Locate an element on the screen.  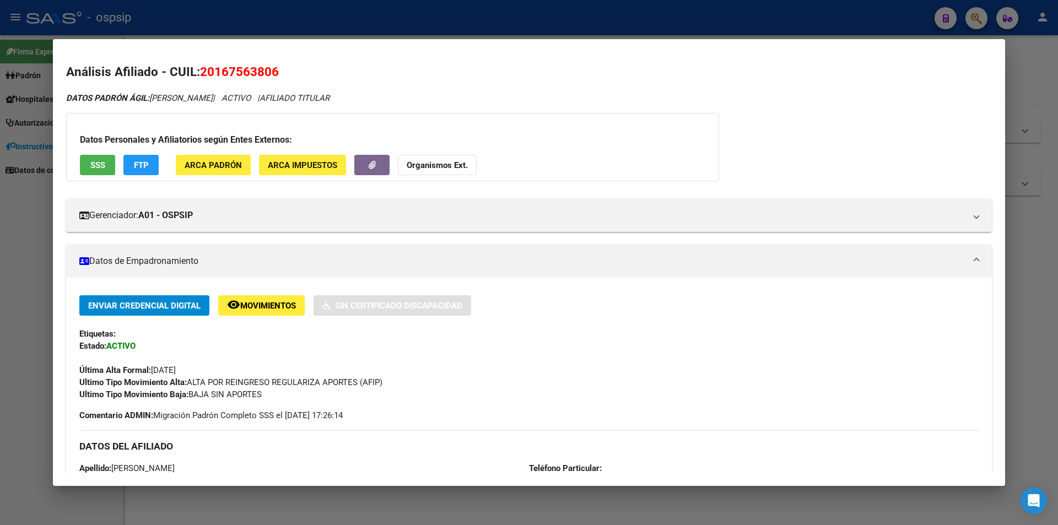
button: FTP is located at coordinates (141, 165).